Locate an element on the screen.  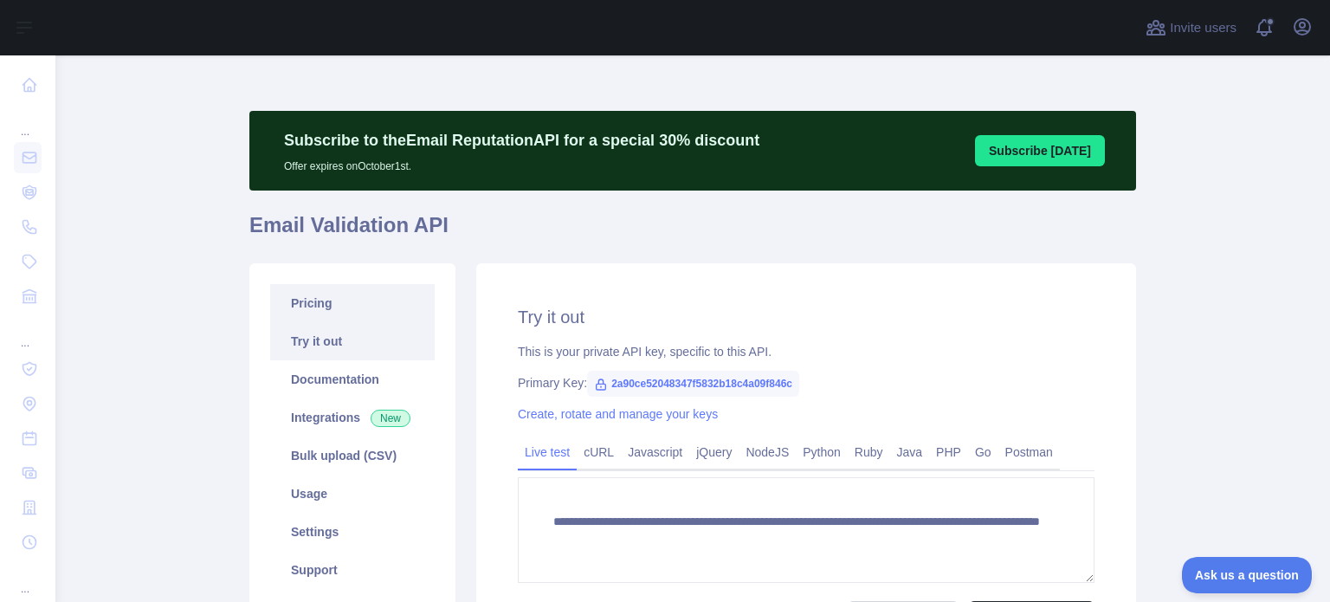
span: Invite users is located at coordinates (1203, 28).